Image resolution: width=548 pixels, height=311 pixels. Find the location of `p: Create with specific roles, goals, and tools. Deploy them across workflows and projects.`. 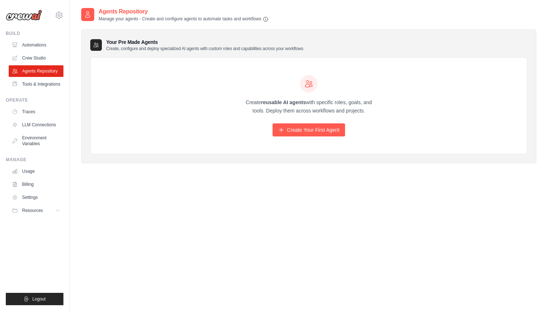

p: Create with specific roles, goals, and tools. Deploy them across workflows and projects. is located at coordinates (309, 107).